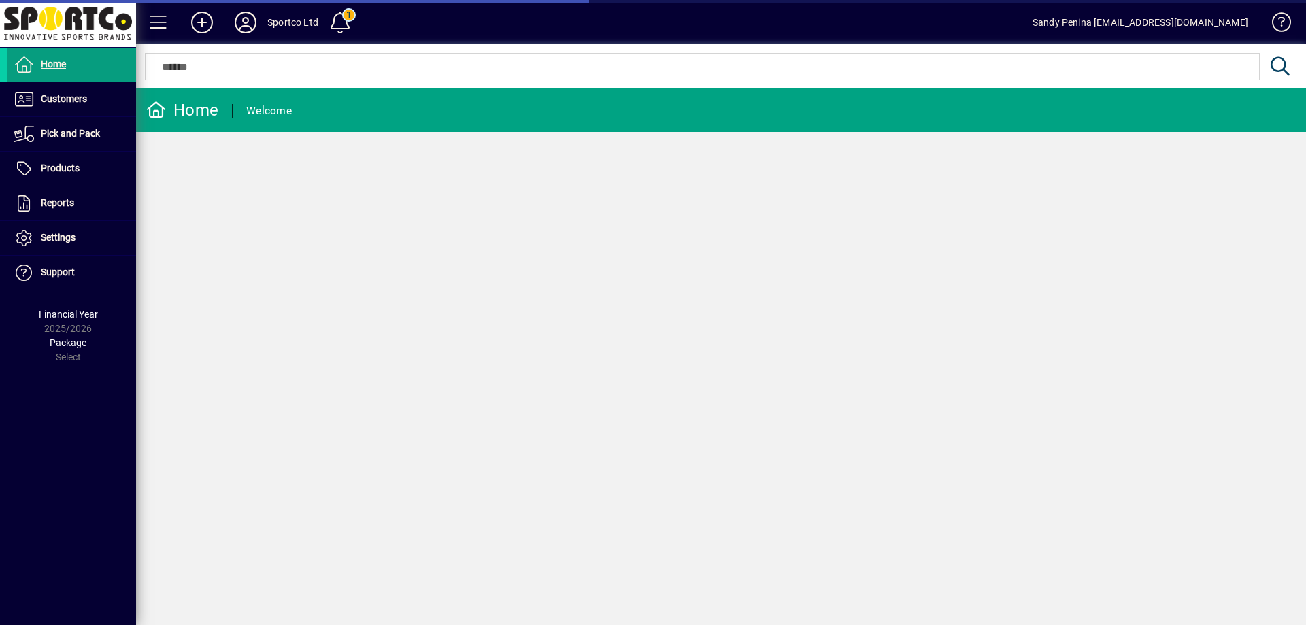 This screenshot has height=625, width=1306. I want to click on a: Customers, so click(71, 99).